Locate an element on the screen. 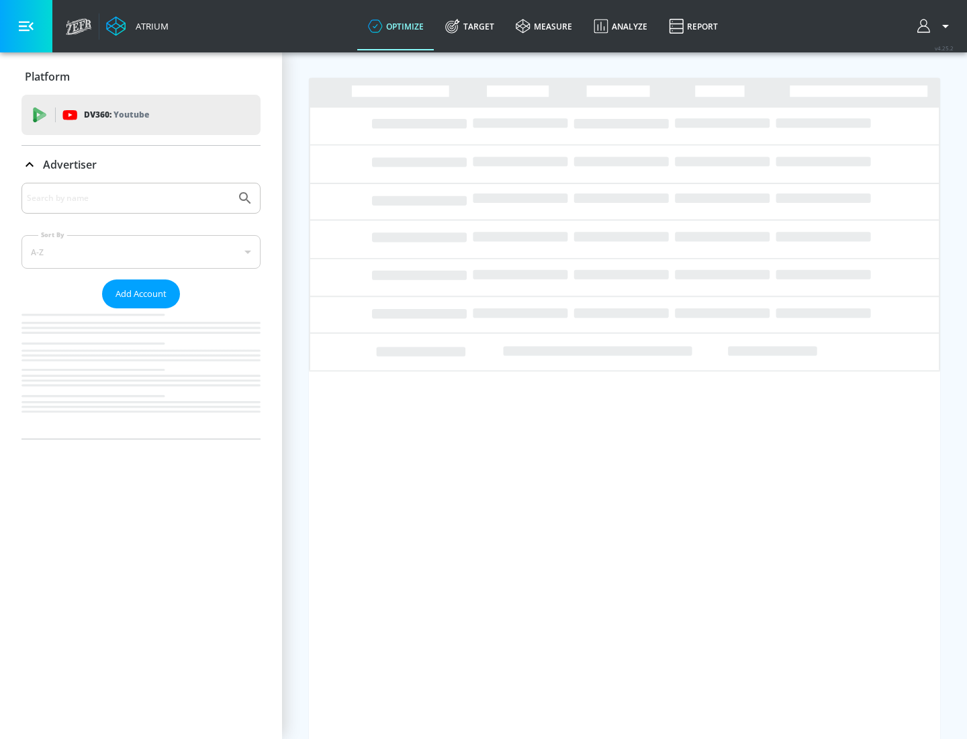 Image resolution: width=967 pixels, height=739 pixels. div: Atrium is located at coordinates (149, 26).